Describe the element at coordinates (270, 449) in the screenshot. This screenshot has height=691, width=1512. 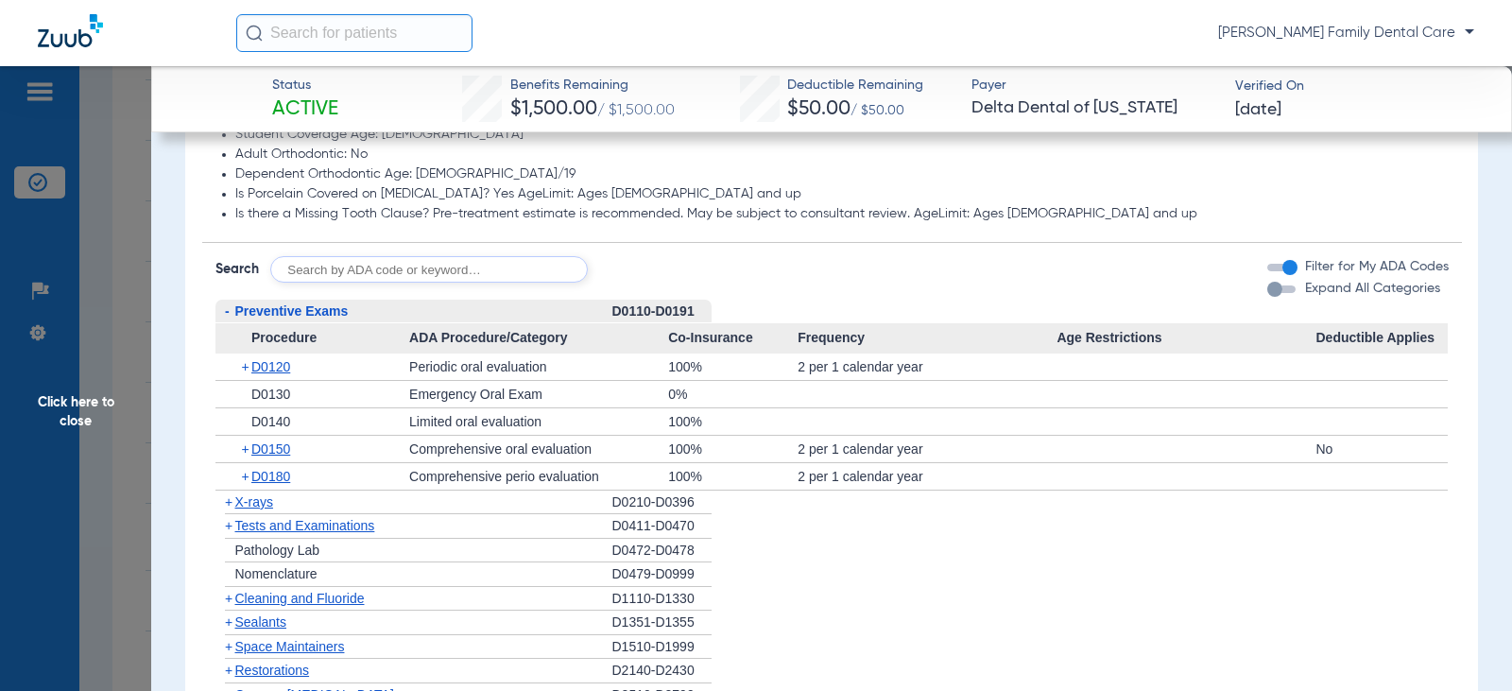
I see `span: D0150` at that location.